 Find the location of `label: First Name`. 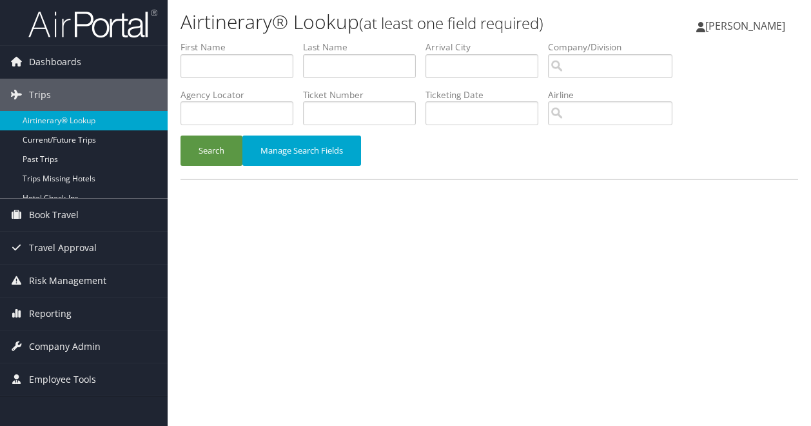

label: First Name is located at coordinates (242, 47).